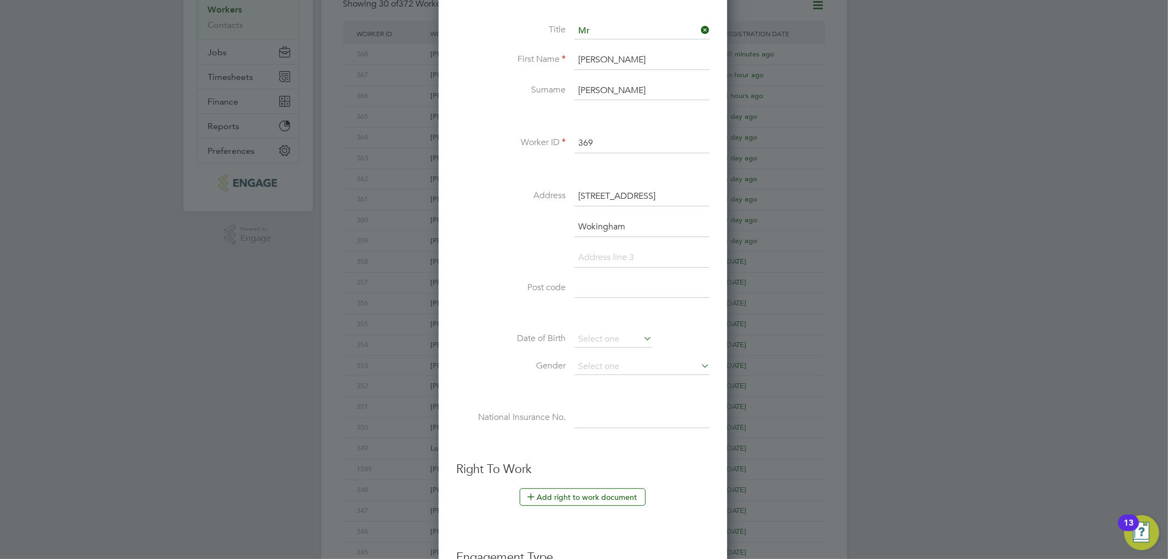  Describe the element at coordinates (583, 469) in the screenshot. I see `h3: Right To Work` at that location.